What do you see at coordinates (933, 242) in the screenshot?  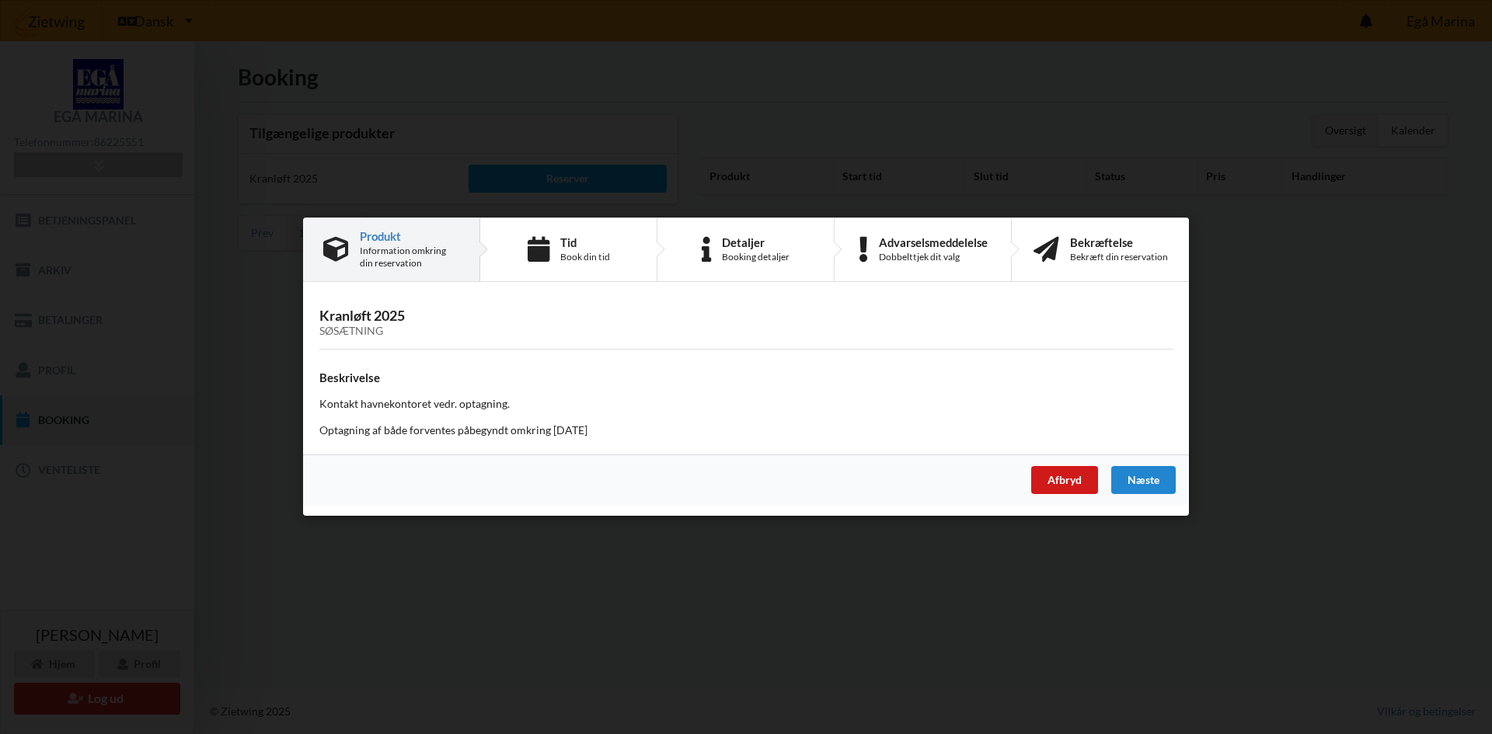 I see `div: Advarselsmeddelelse` at bounding box center [933, 242].